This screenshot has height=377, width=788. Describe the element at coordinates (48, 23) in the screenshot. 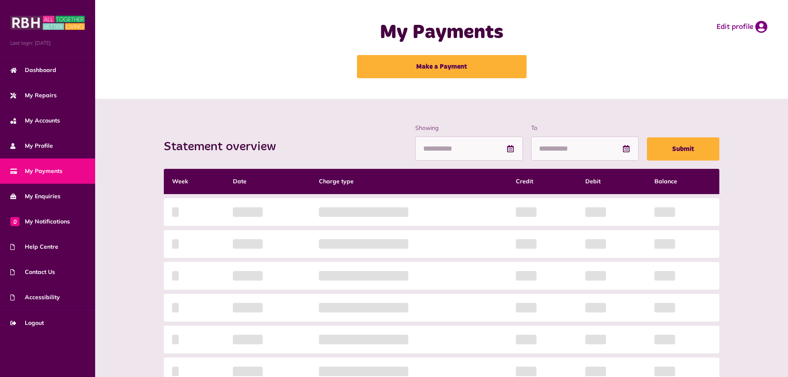

I see `img: MyRBH` at that location.